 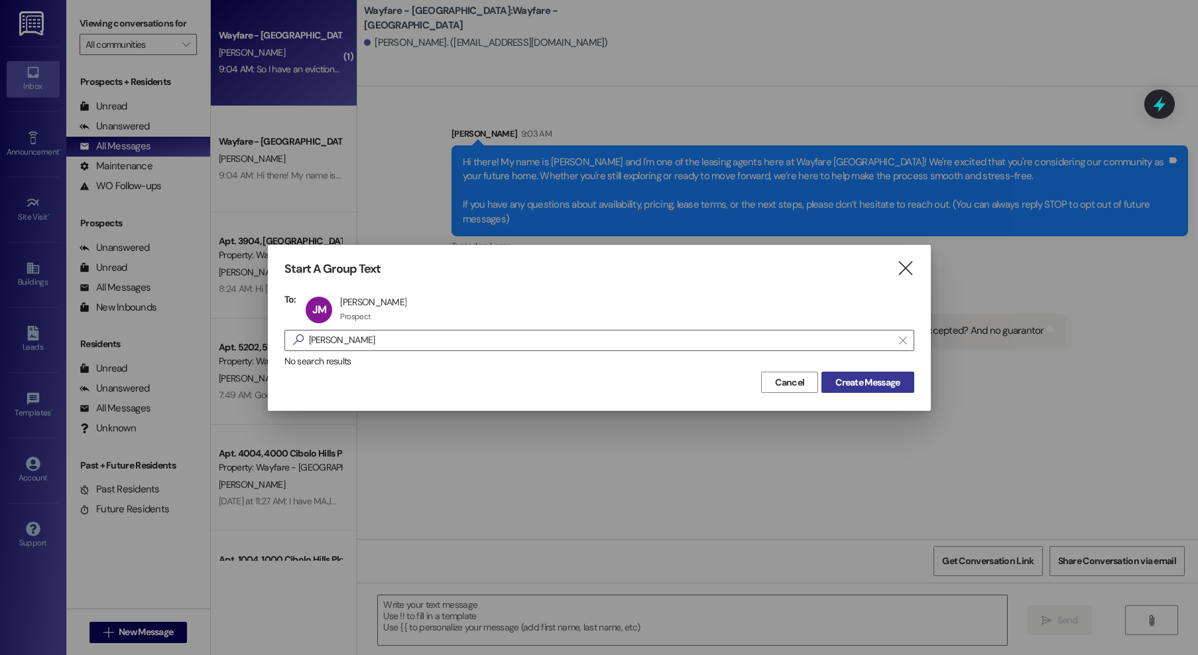 What do you see at coordinates (903, 340) in the screenshot?
I see `button: Clear text` at bounding box center [903, 340].